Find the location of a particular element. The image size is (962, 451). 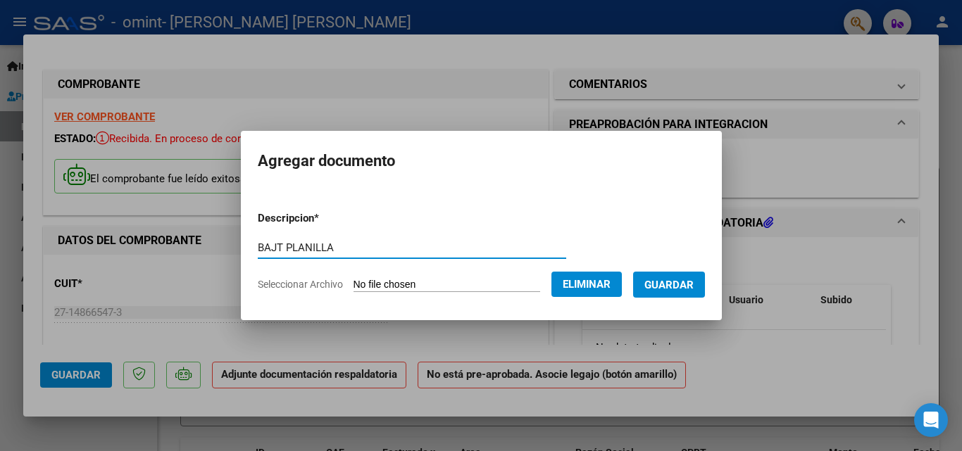

span: Guardar is located at coordinates (669, 285).